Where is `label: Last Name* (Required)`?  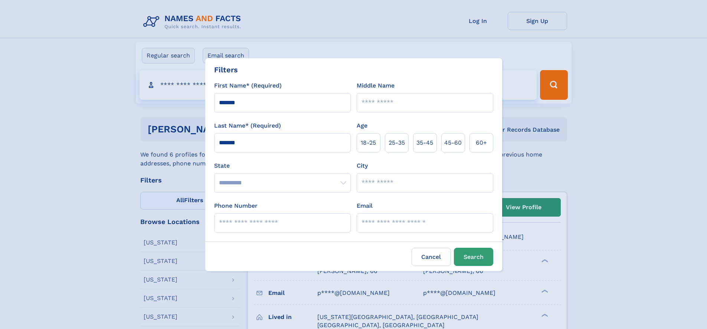 label: Last Name* (Required) is located at coordinates (248, 126).